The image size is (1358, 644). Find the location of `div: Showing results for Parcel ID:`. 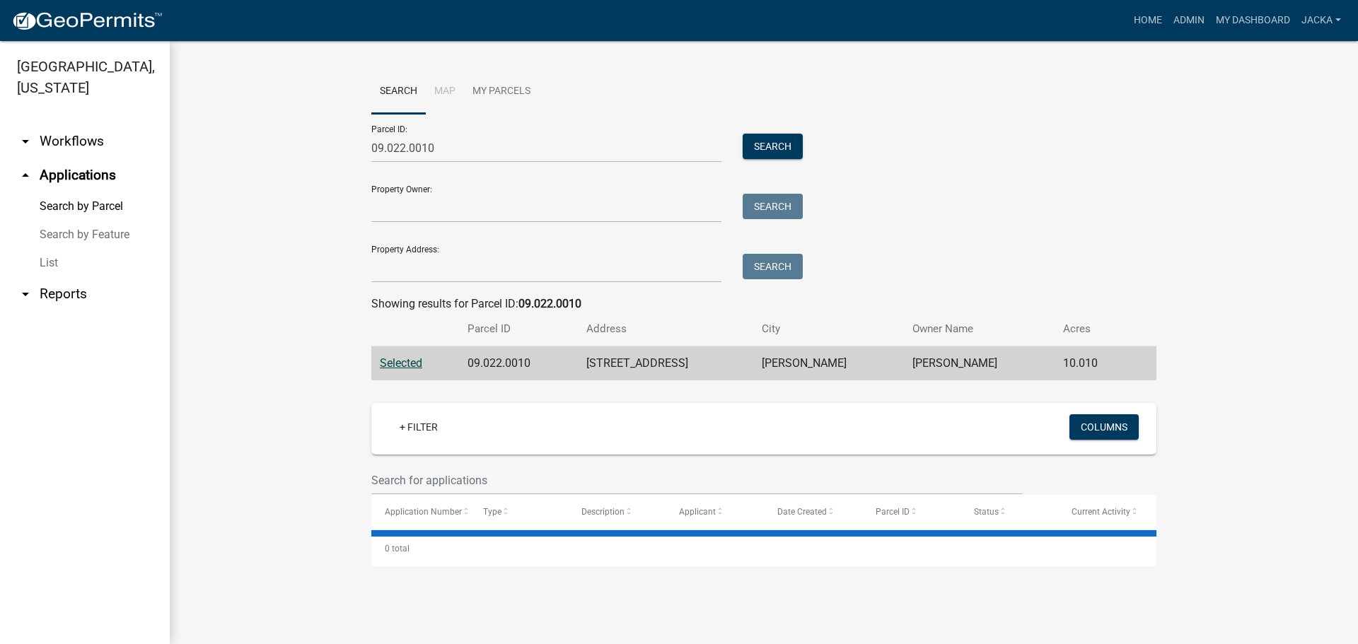

div: Showing results for Parcel ID: is located at coordinates (764, 304).